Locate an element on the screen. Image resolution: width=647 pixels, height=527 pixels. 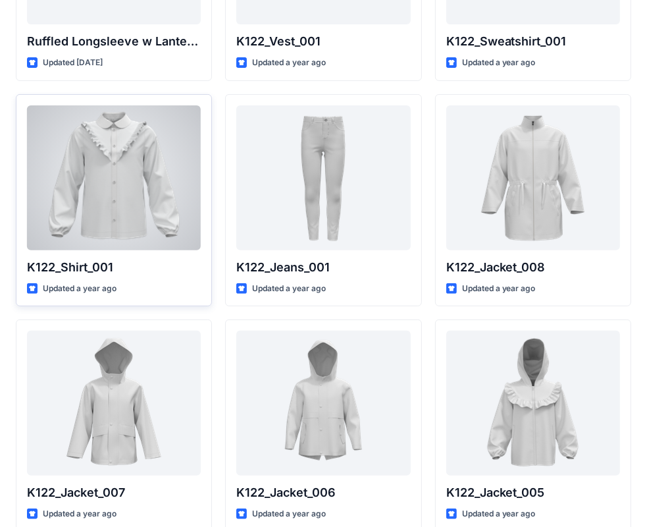
p: K122_Shirt_001 is located at coordinates (114, 267).